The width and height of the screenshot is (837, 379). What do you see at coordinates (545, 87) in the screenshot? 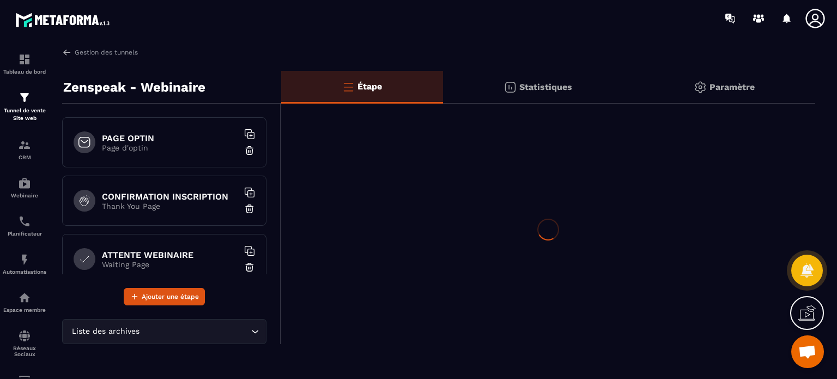
I see `p: Statistiques` at bounding box center [545, 87].